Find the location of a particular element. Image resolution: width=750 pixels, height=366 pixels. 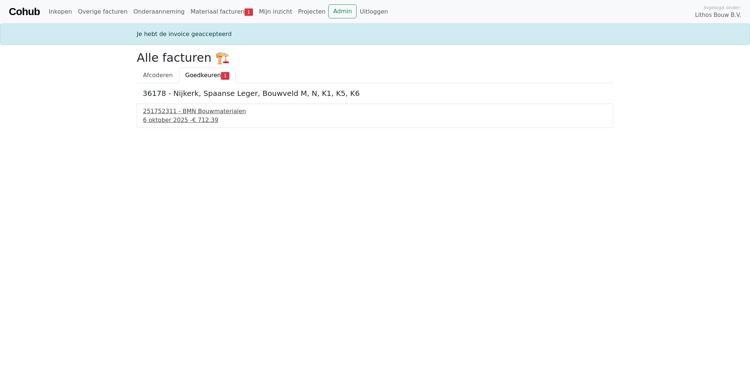

a: Materiaal facturen1 is located at coordinates (222, 12).